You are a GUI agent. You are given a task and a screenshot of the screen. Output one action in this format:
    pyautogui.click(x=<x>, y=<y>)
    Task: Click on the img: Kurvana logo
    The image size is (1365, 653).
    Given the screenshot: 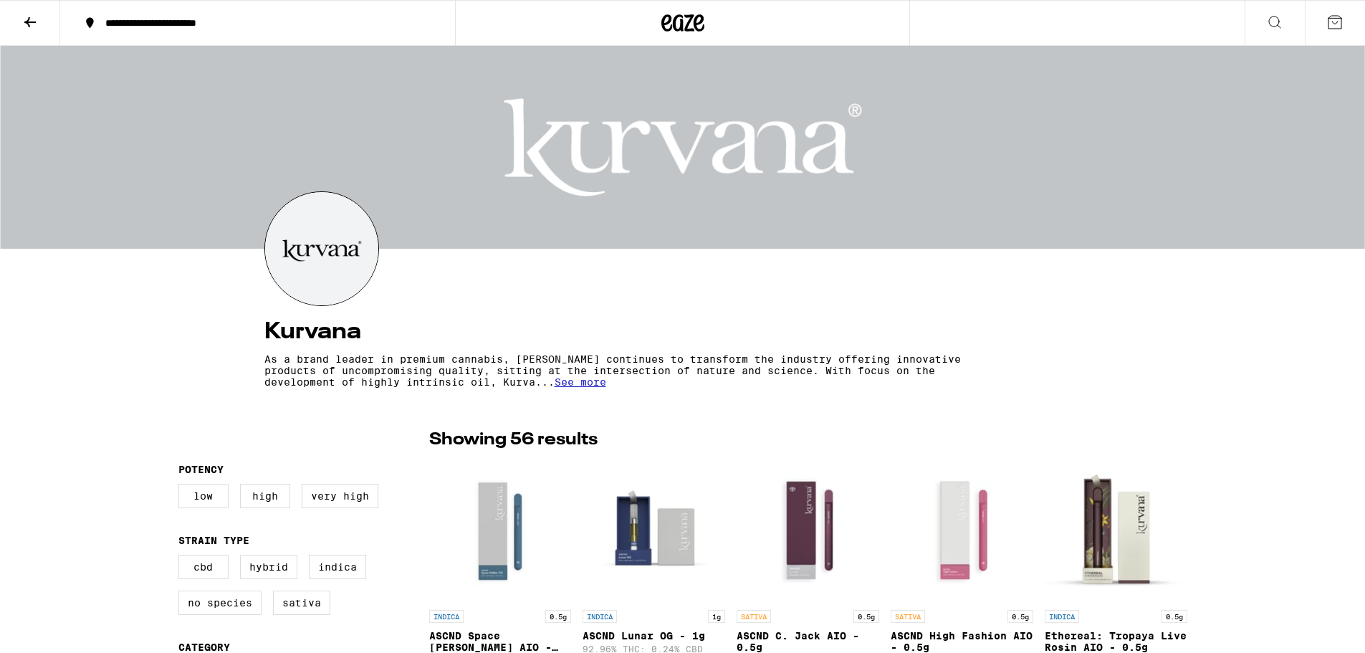 What is the action you would take?
    pyautogui.click(x=322, y=249)
    